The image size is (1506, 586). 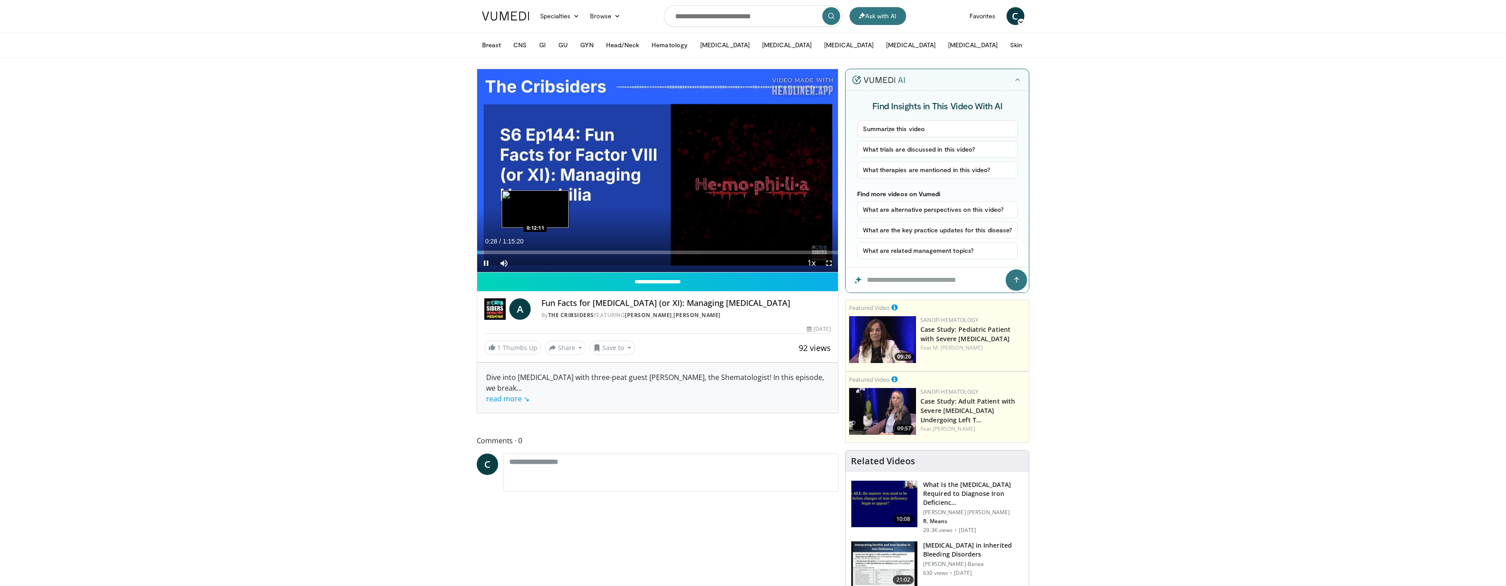 I want to click on a: Specialties, so click(x=560, y=16).